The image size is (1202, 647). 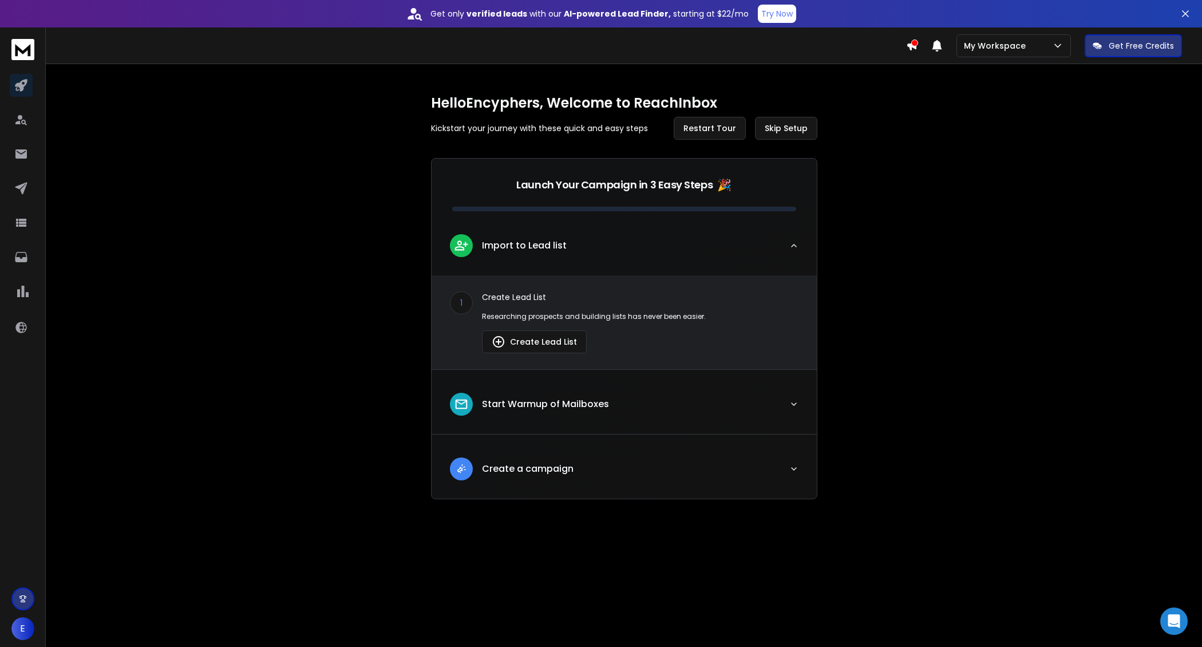 What do you see at coordinates (546, 404) in the screenshot?
I see `p: Start Warmup of Mailboxes` at bounding box center [546, 404].